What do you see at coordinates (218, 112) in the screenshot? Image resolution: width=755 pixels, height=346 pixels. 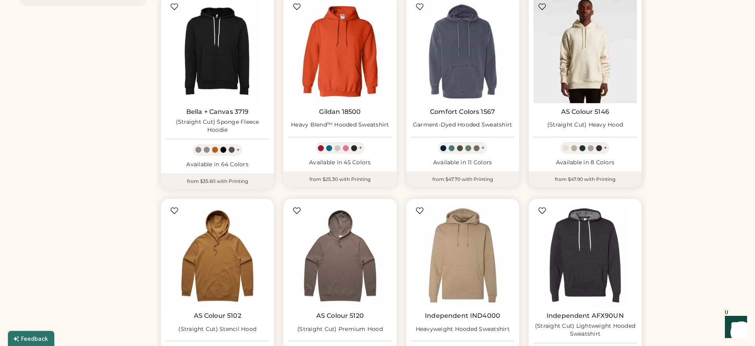 I see `a: Bella + Canvas 3719` at bounding box center [218, 112].